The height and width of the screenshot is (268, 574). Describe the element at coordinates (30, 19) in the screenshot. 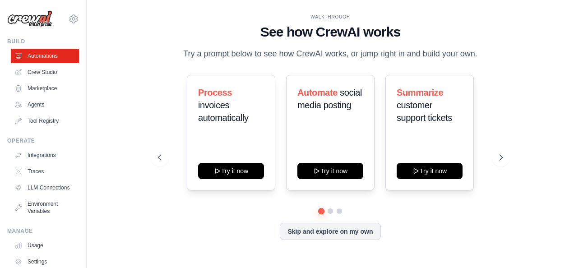

I see `img: Logo` at that location.